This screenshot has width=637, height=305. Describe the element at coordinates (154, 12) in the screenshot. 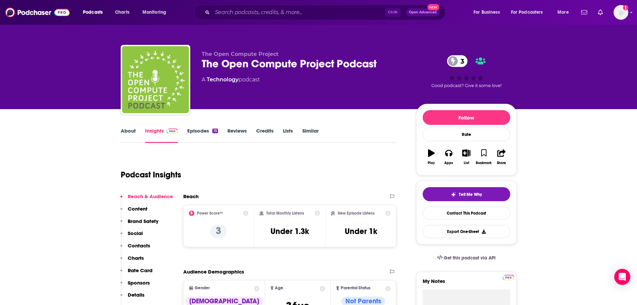

I see `span: Monitoring` at that location.